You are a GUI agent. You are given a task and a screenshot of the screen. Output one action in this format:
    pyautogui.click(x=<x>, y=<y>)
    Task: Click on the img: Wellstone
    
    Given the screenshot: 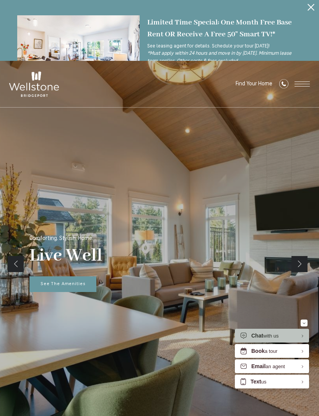 What is the action you would take?
    pyautogui.click(x=34, y=84)
    